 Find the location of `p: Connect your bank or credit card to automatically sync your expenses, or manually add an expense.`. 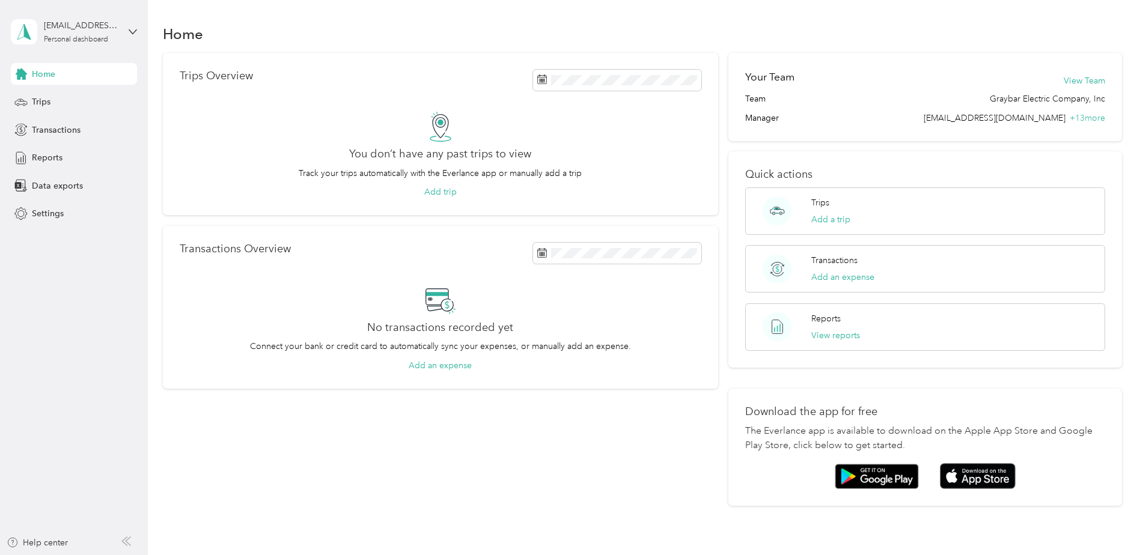

p: Connect your bank or credit card to automatically sync your expenses, or manually add an expense. is located at coordinates (440, 346).